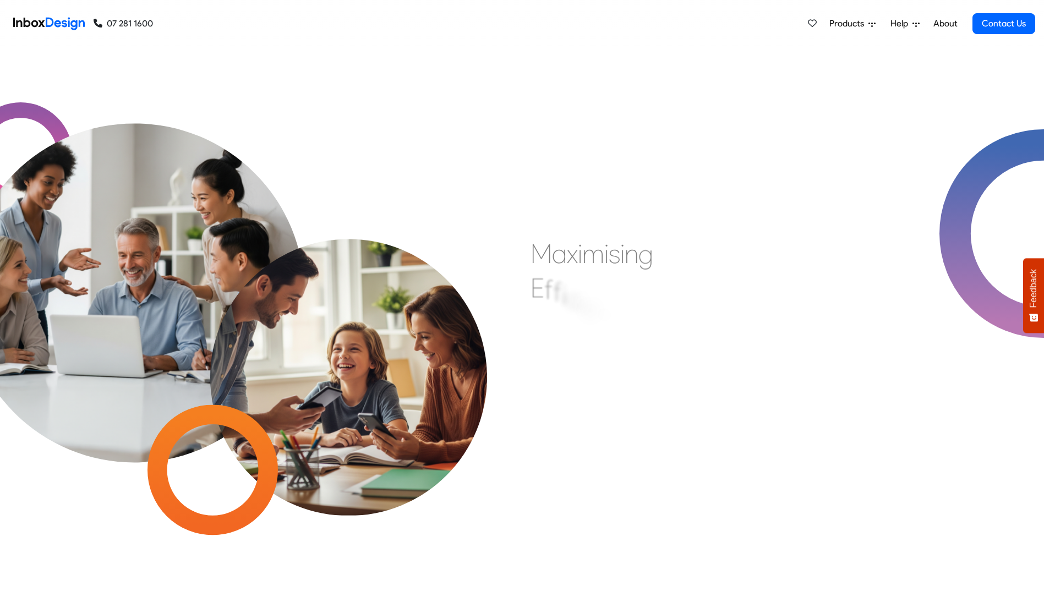 This screenshot has height=591, width=1044. I want to click on div: x, so click(572, 254).